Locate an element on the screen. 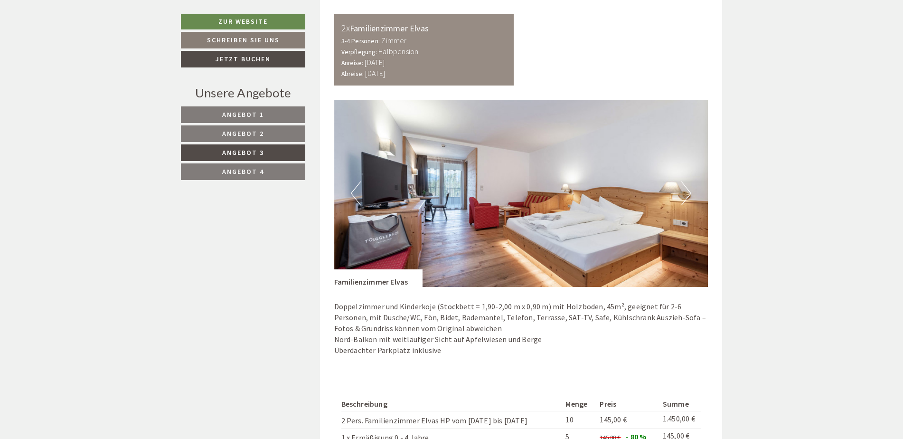 The height and width of the screenshot is (439, 903). div: Sie is located at coordinates (291, 32).